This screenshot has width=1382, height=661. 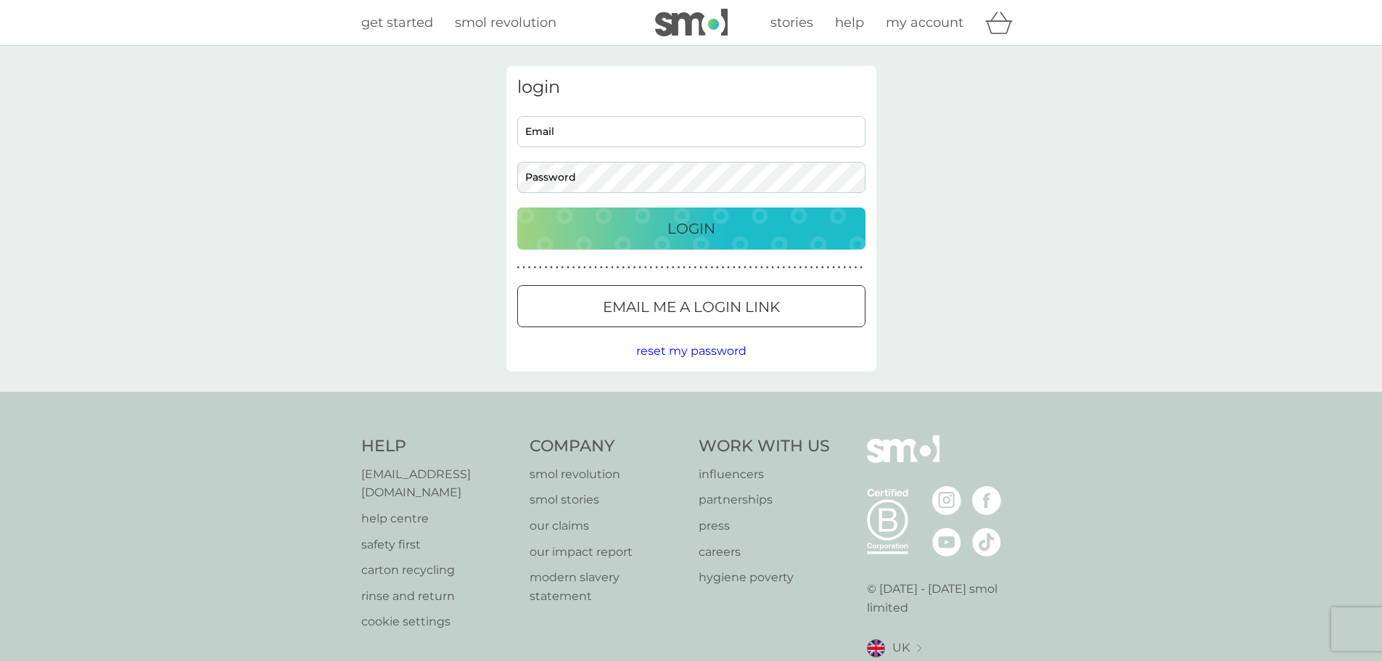 What do you see at coordinates (397, 22) in the screenshot?
I see `a: get started` at bounding box center [397, 22].